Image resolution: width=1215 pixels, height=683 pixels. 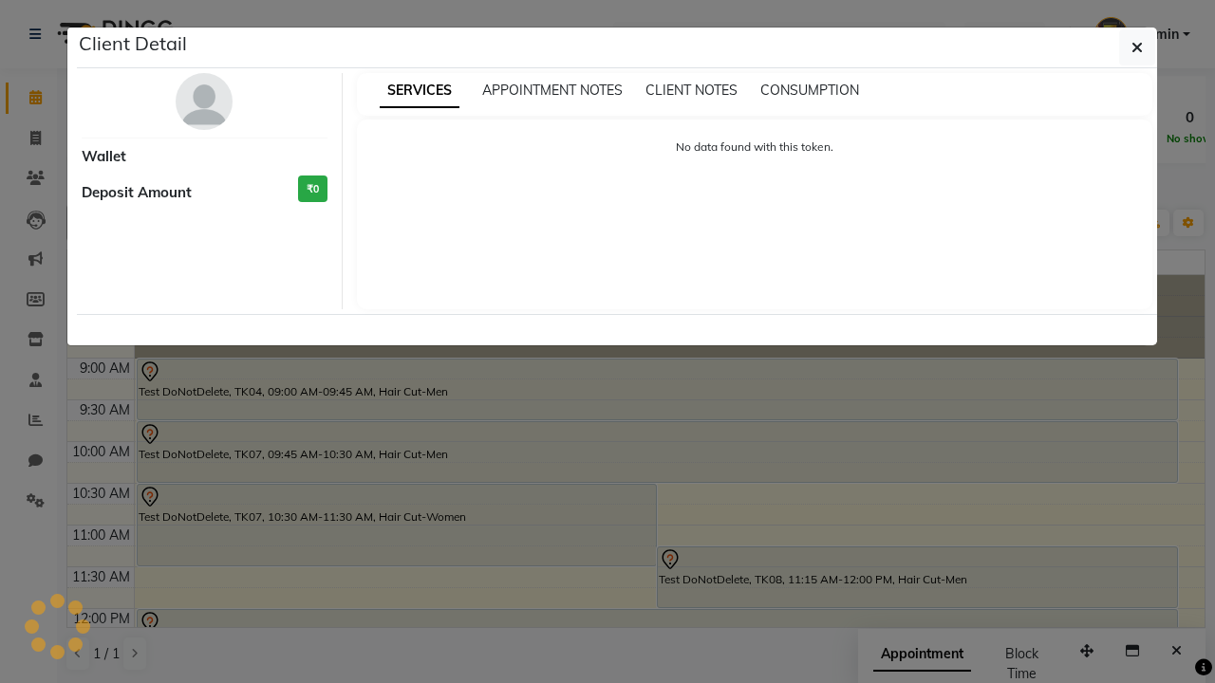 I want to click on img: avatar, so click(x=204, y=102).